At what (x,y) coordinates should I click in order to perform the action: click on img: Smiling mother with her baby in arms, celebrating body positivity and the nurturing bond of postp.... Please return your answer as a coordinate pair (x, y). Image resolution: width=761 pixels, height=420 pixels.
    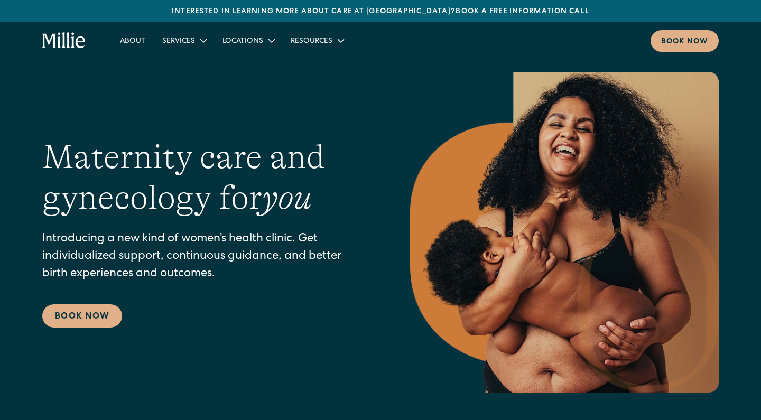
    Looking at the image, I should click on (565, 232).